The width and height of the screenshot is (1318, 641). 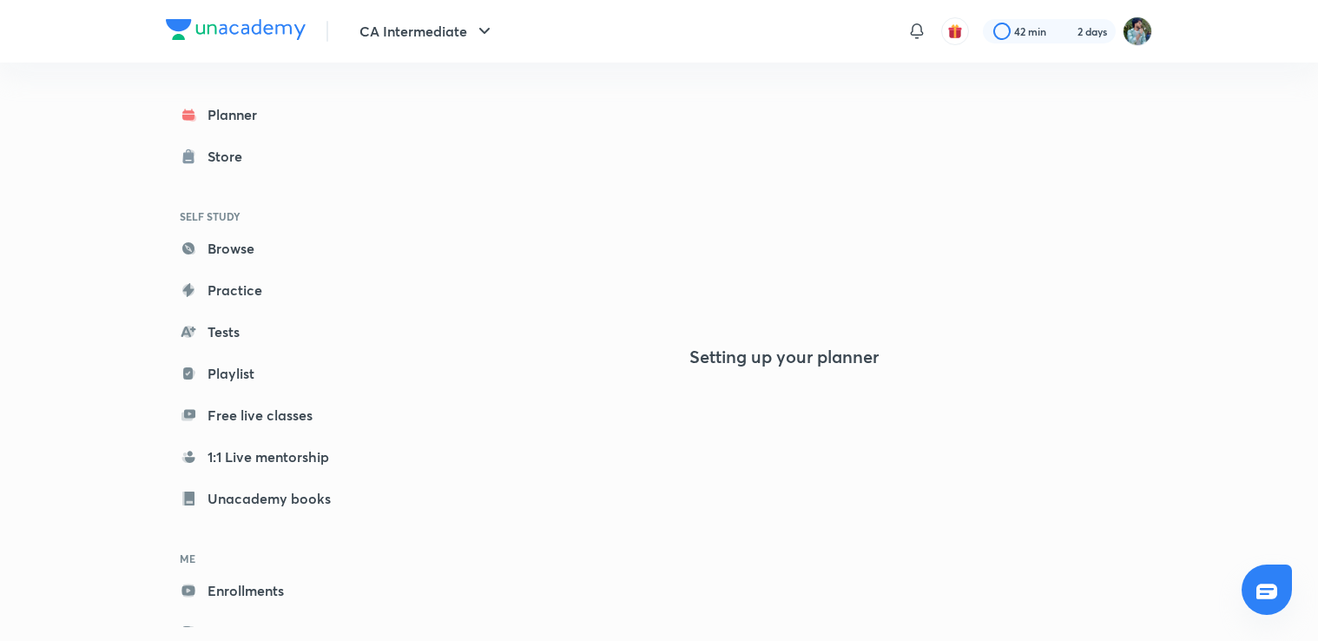 I want to click on button: CA Intermediate, so click(x=427, y=31).